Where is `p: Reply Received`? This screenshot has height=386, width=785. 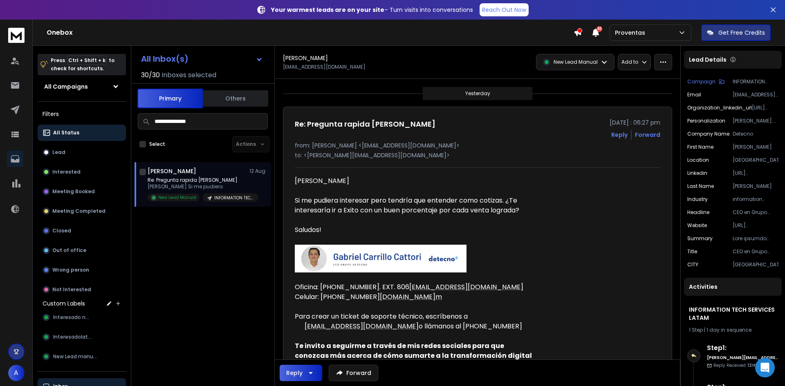 p: Reply Received is located at coordinates (741, 366).